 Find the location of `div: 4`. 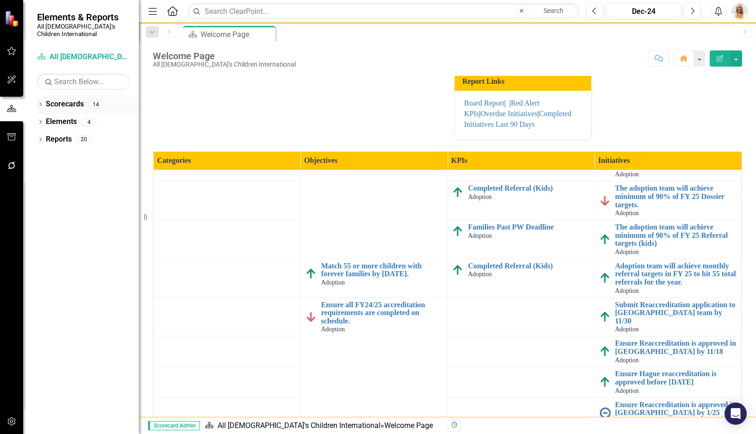

div: 4 is located at coordinates (89, 122).